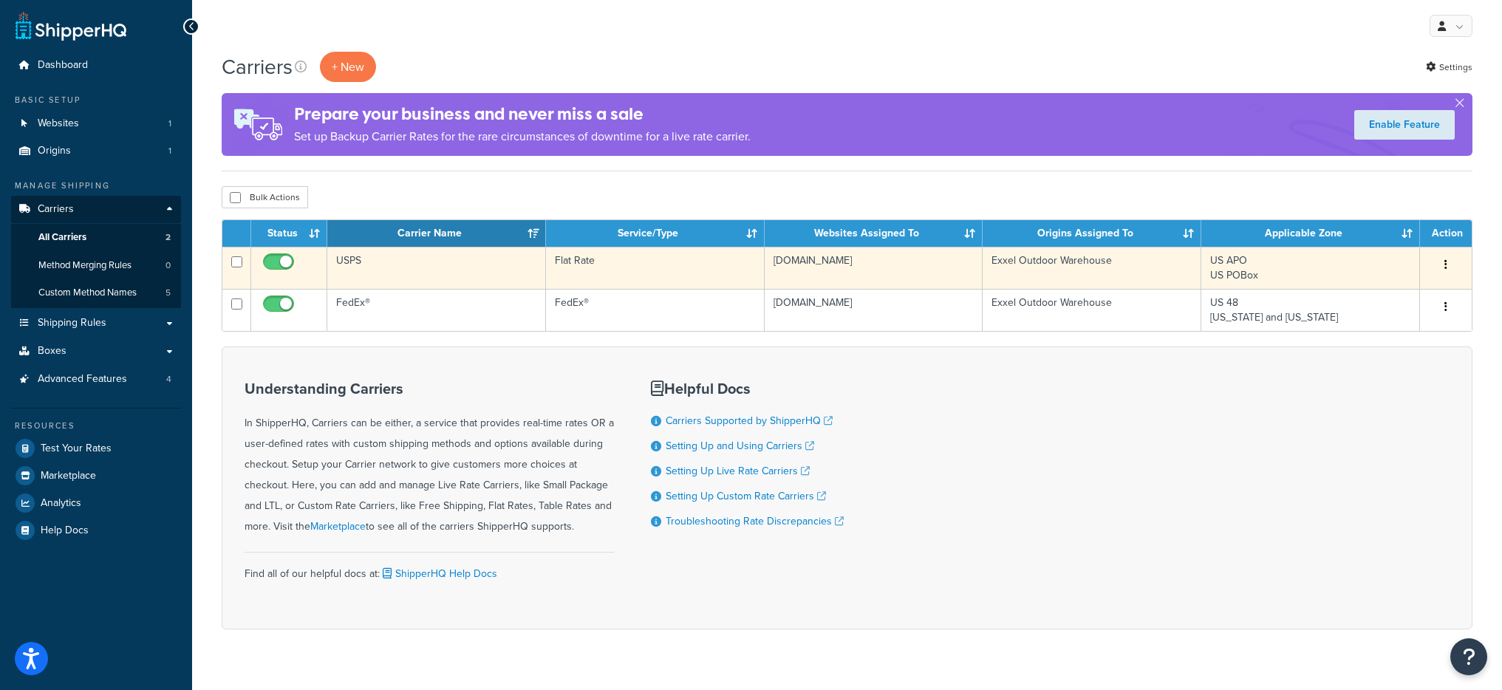 The width and height of the screenshot is (1502, 690). I want to click on a: Setting Up Live Rate Carriers, so click(737, 471).